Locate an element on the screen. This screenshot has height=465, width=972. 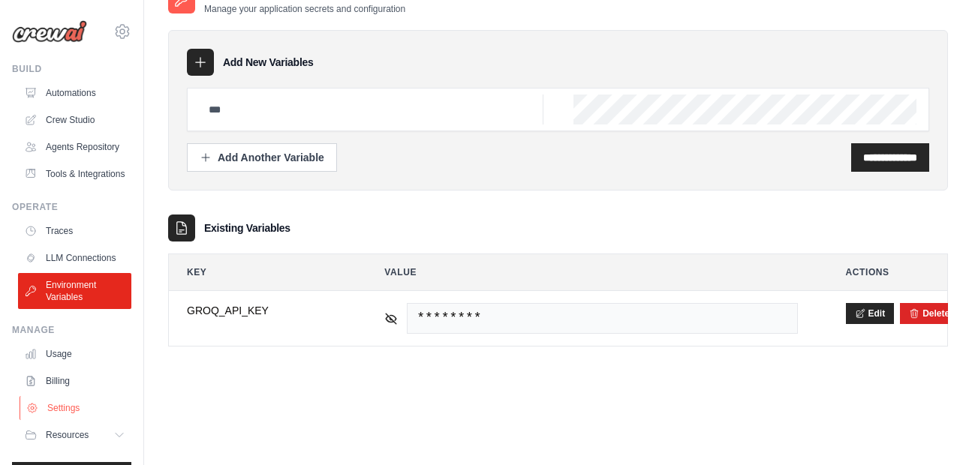
a: Settings is located at coordinates (76, 408).